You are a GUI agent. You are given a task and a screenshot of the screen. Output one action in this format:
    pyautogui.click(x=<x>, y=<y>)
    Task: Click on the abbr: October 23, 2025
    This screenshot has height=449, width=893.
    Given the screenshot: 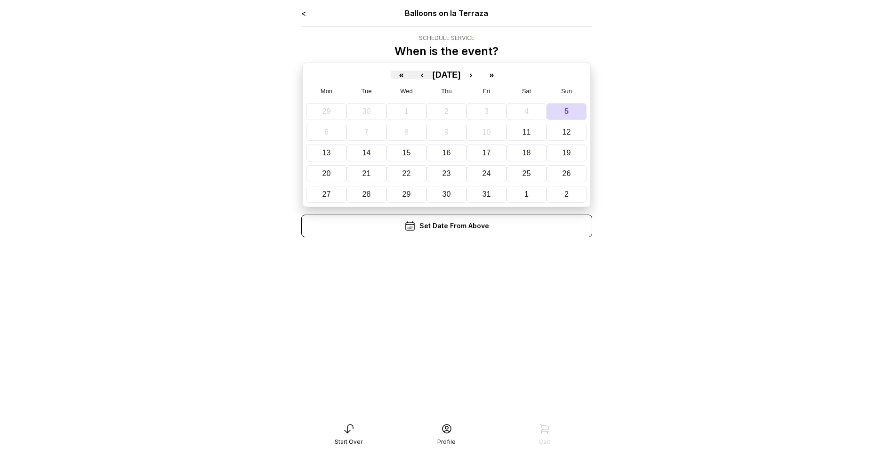 What is the action you would take?
    pyautogui.click(x=447, y=173)
    